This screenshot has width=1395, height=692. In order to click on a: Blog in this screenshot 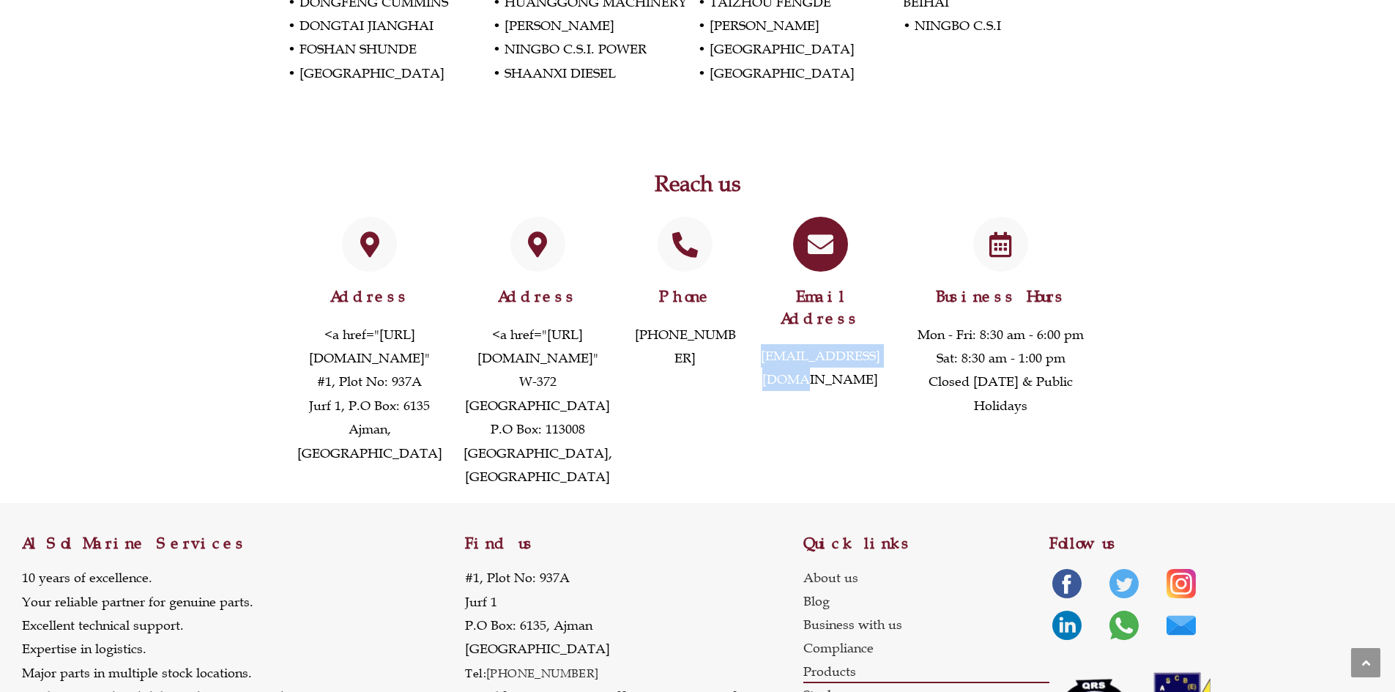, I will do `click(927, 601)`.